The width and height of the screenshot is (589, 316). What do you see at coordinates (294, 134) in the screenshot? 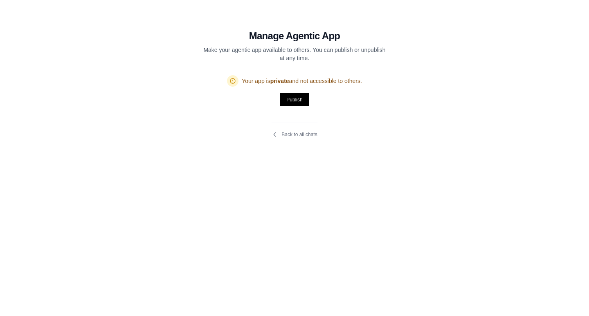
I see `a: Back to all chats` at bounding box center [294, 134].